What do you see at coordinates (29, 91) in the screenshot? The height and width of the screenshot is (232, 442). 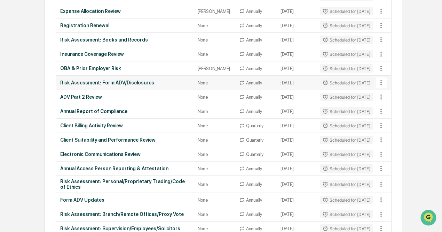 I see `span: Preclearance` at bounding box center [29, 91].